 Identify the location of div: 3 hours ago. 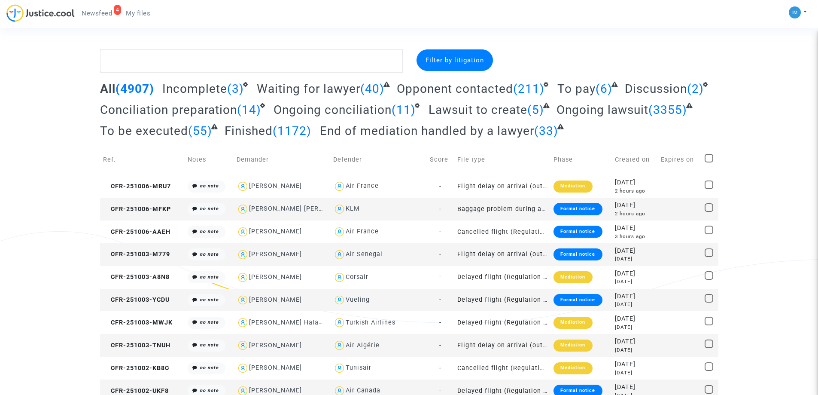
(635, 236).